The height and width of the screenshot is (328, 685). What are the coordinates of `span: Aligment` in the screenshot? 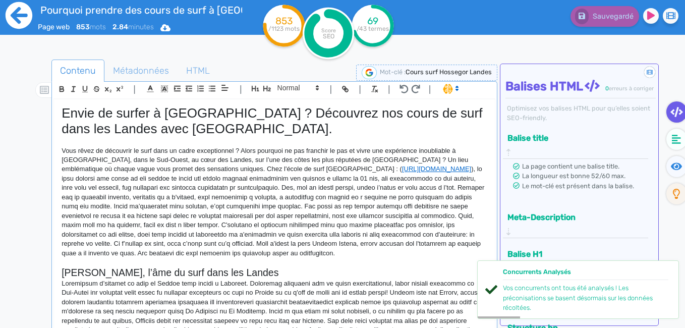 It's located at (225, 88).